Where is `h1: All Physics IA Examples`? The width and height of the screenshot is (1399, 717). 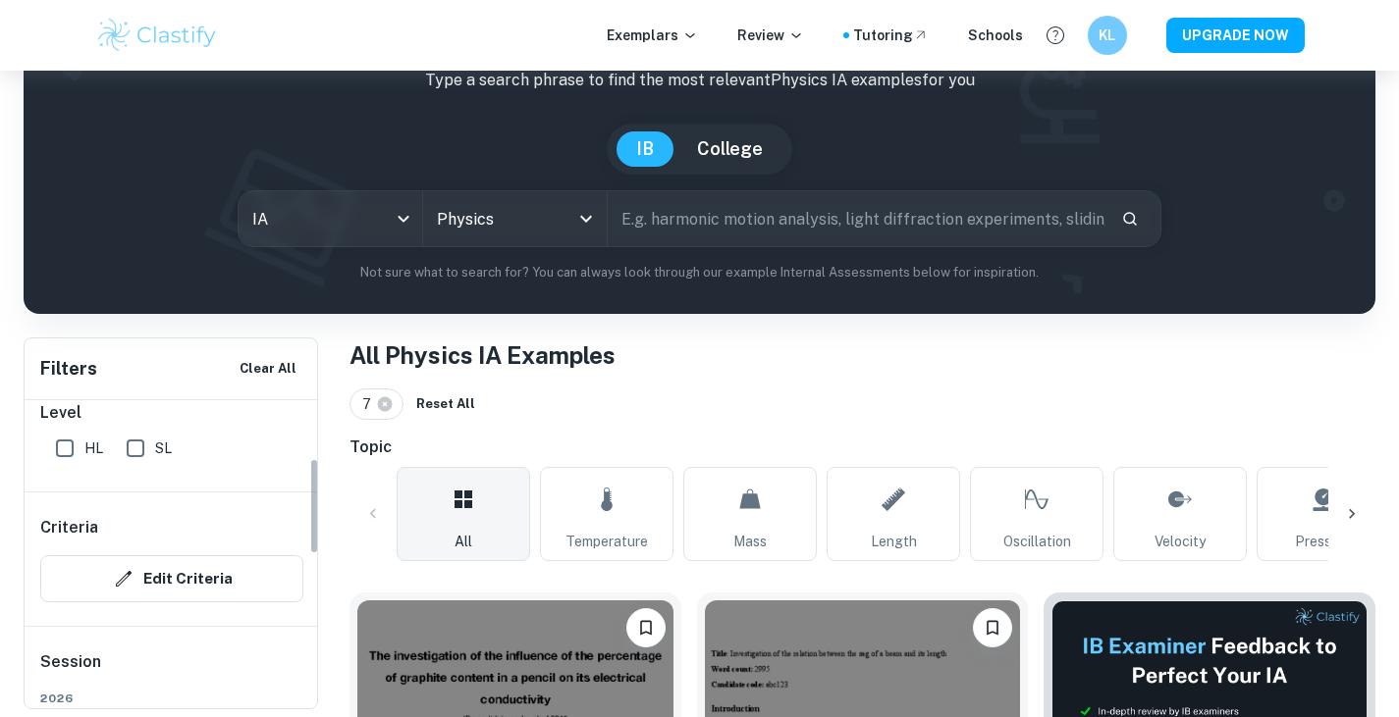 h1: All Physics IA Examples is located at coordinates (862, 355).